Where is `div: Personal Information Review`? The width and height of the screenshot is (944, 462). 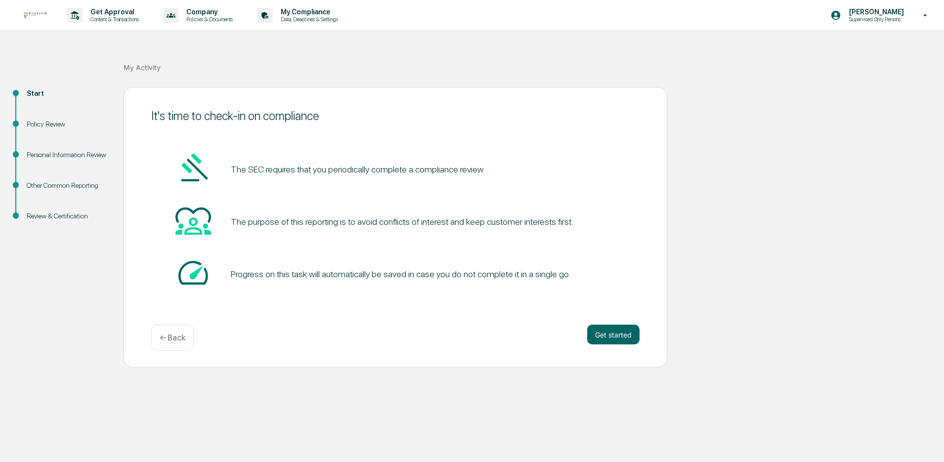
div: Personal Information Review is located at coordinates (67, 155).